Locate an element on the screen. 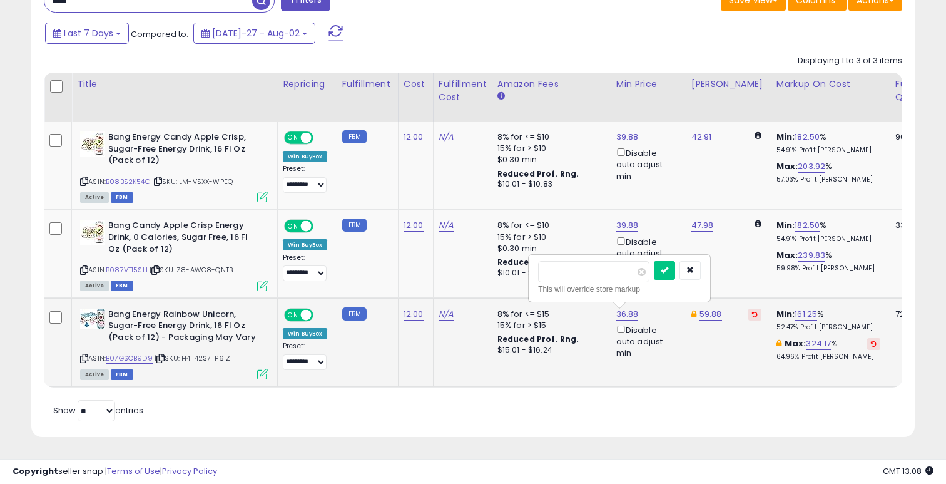 This screenshot has width=946, height=484. span: Last 7 Days is located at coordinates (88, 33).